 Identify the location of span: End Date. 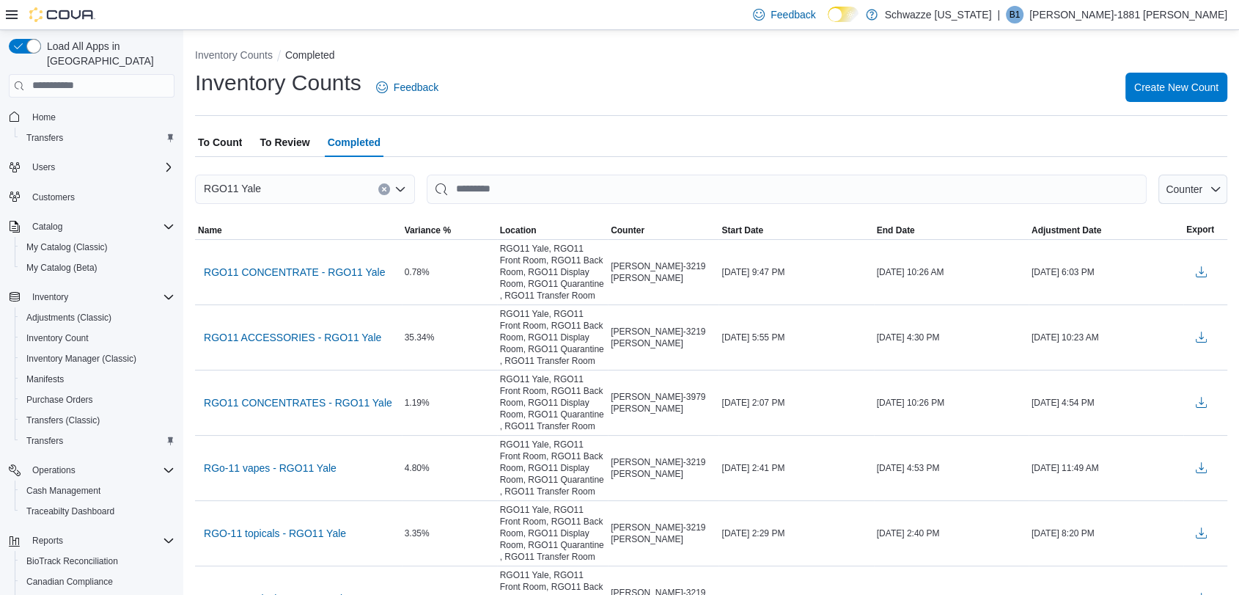
(896, 230).